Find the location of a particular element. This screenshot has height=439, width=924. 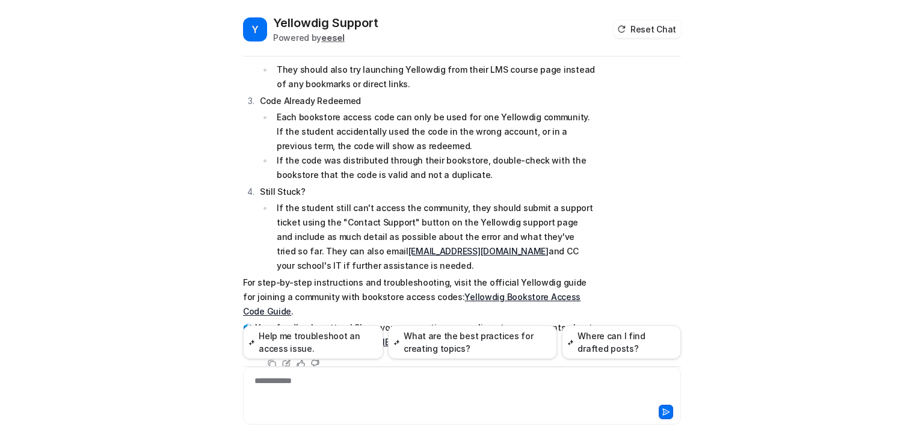

li: If the student still can't access the community, they should submit a support ticket using the "C... is located at coordinates (434, 237).